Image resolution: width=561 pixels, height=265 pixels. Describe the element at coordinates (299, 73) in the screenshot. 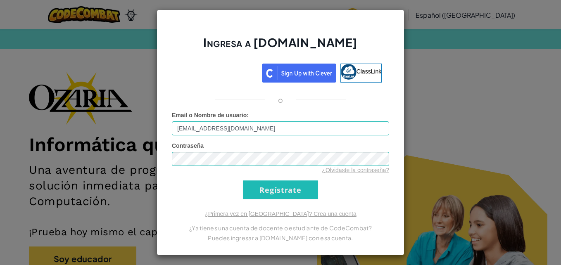

I see `img: clever_sso_button@2x.png` at that location.